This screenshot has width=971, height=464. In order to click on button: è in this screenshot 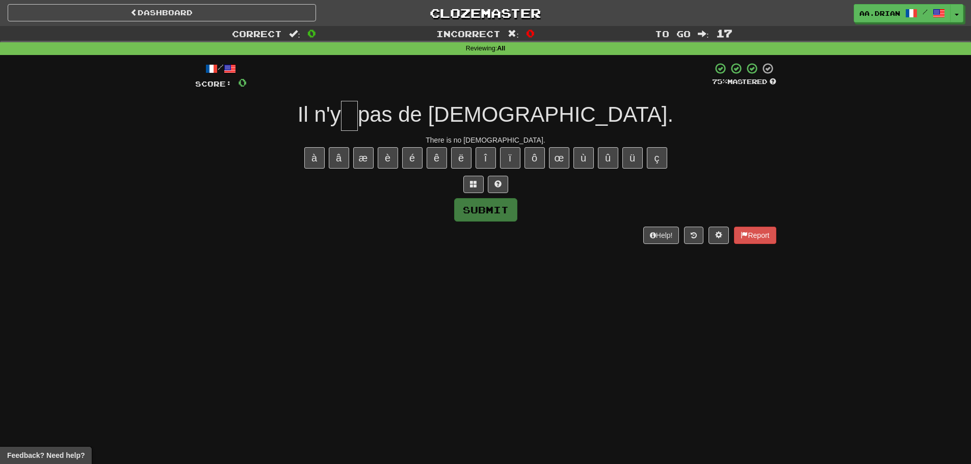, I will do `click(388, 158)`.